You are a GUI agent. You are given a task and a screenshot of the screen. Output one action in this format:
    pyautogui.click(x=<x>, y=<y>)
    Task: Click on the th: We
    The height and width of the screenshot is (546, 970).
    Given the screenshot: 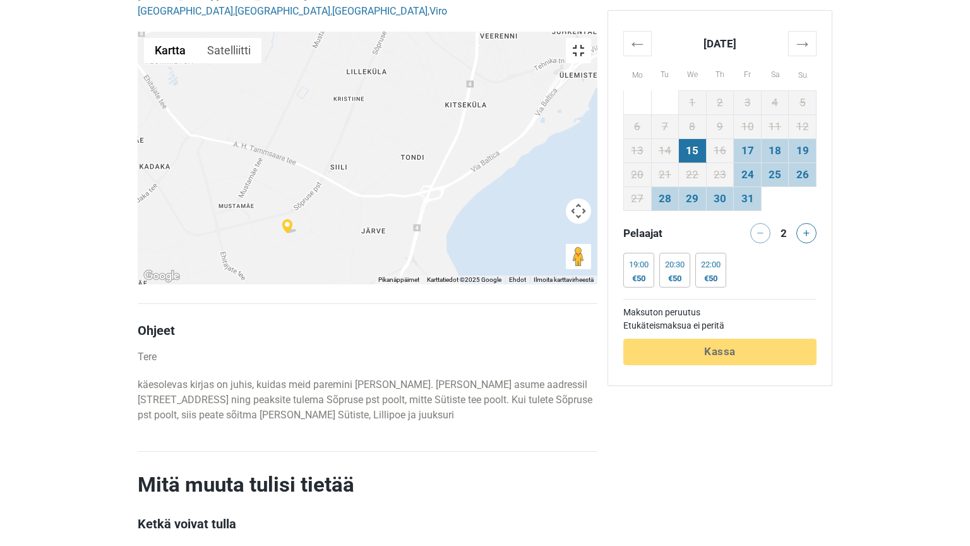 What is the action you would take?
    pyautogui.click(x=693, y=73)
    